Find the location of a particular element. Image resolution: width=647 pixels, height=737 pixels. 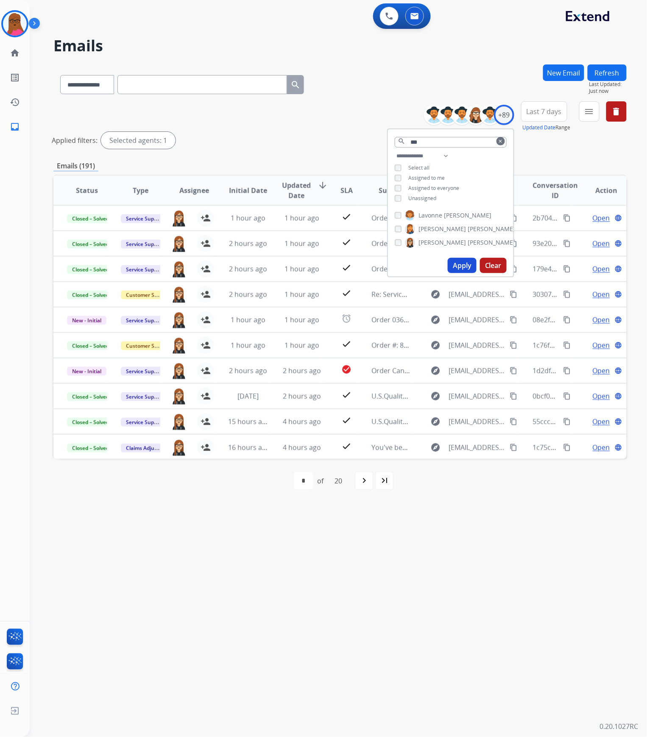

span: Status is located at coordinates (87, 190).